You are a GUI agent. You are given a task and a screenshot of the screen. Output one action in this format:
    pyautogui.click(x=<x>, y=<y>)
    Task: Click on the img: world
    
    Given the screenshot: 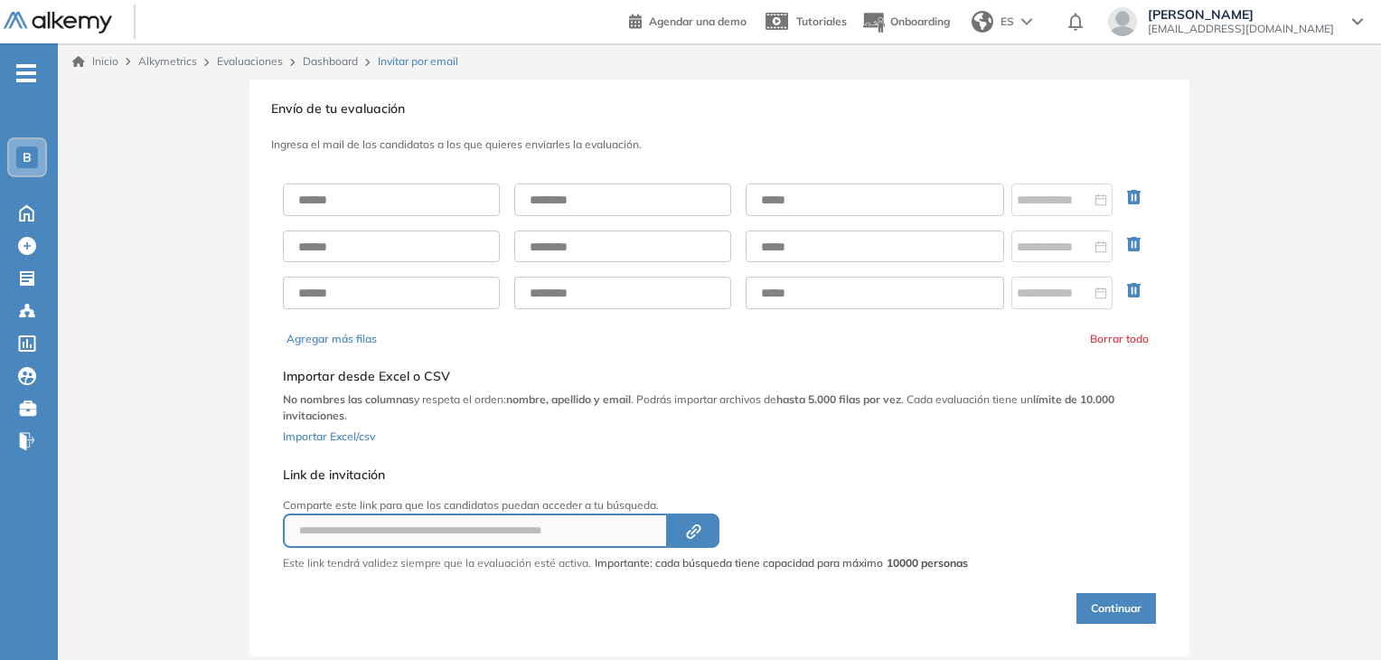 What is the action you would take?
    pyautogui.click(x=982, y=22)
    